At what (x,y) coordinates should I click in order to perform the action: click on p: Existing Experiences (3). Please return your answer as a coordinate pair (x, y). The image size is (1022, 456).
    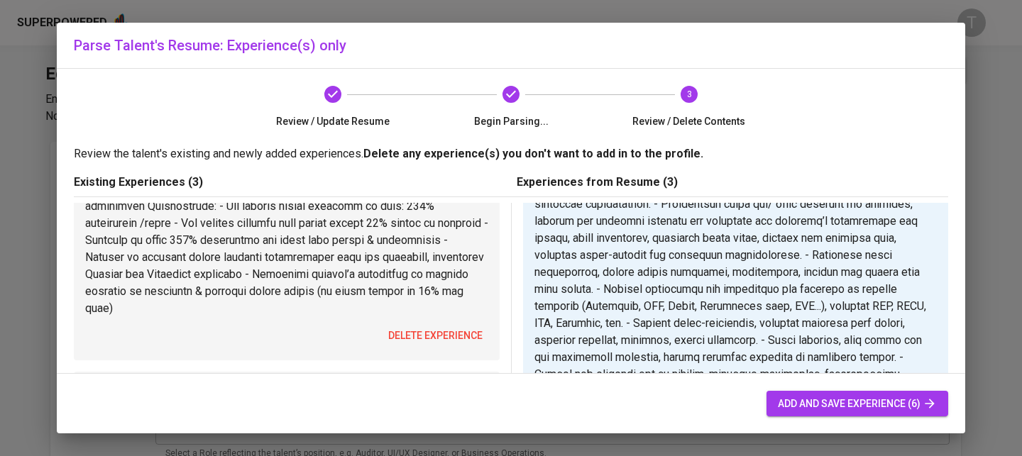
    Looking at the image, I should click on (289, 182).